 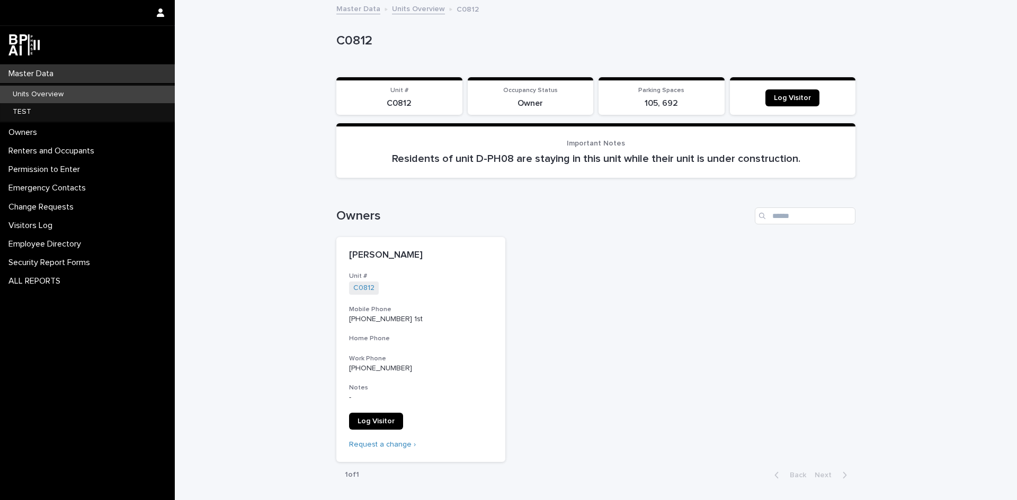 What do you see at coordinates (832, 476) in the screenshot?
I see `button: Next` at bounding box center [832, 476].